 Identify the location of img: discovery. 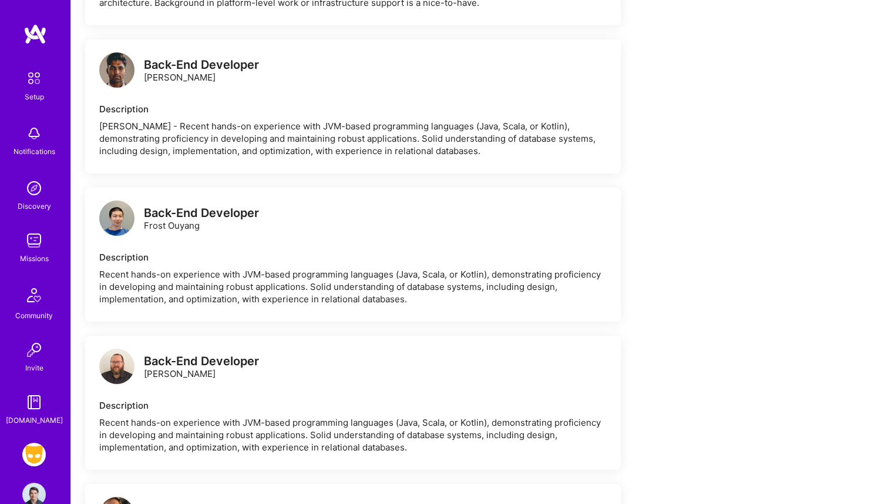
(34, 188).